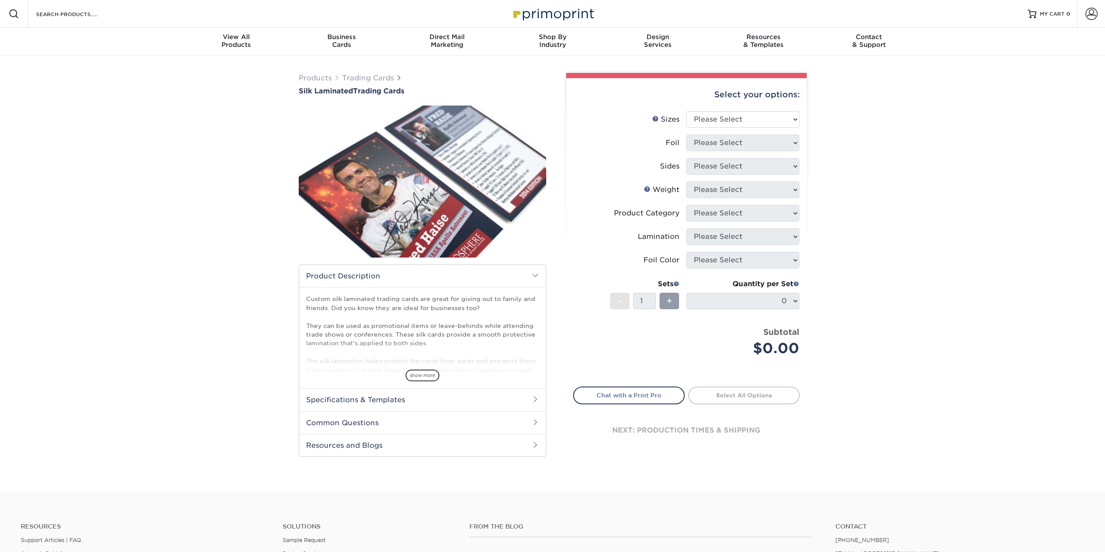  What do you see at coordinates (658, 42) in the screenshot?
I see `a: DesignServices` at bounding box center [658, 42].